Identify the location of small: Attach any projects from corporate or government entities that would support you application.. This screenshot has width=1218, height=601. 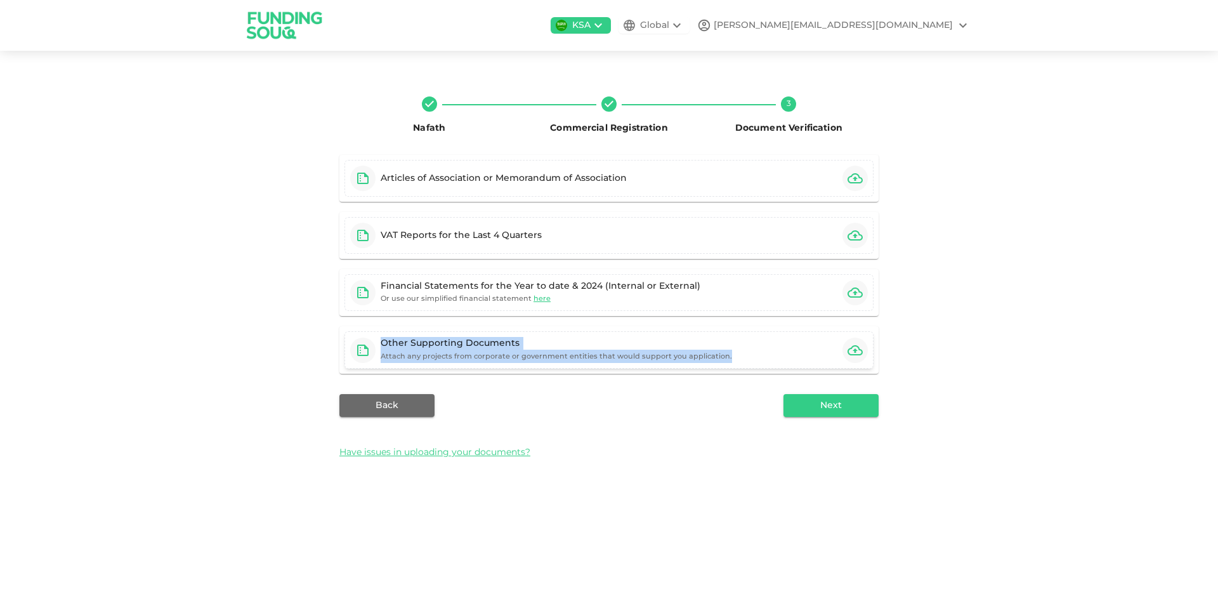
(556, 357).